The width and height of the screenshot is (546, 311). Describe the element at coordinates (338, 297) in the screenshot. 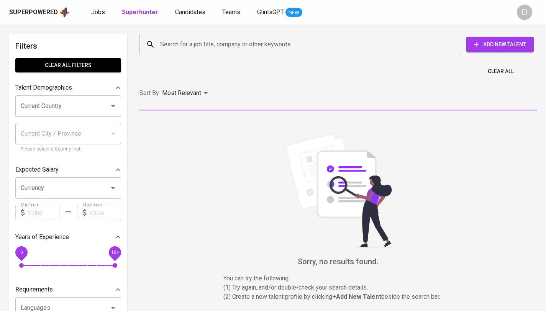

I see `p: (2) Create a new talent profile by clicking beside the search bar.` at that location.